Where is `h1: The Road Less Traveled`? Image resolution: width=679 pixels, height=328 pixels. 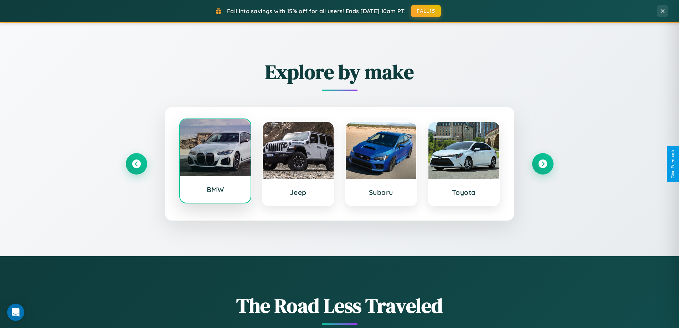
h1: The Road Less Traveled is located at coordinates (340, 305).